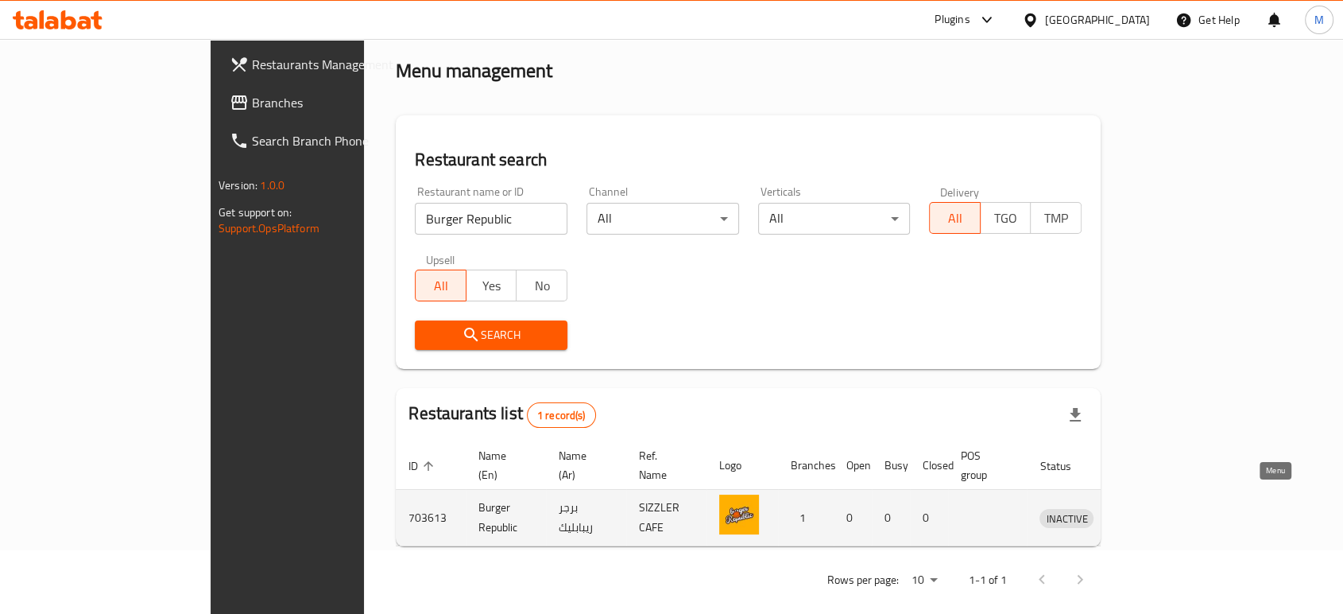  I want to click on a: Support.OpsPlatform, so click(269, 228).